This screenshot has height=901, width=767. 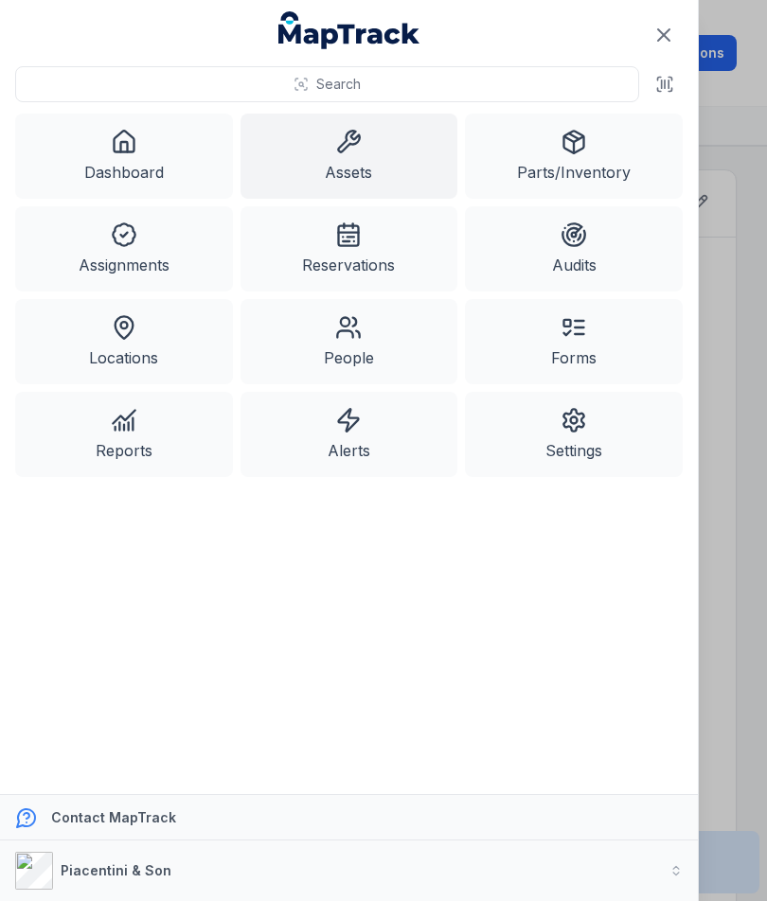 I want to click on a: Audits, so click(x=574, y=249).